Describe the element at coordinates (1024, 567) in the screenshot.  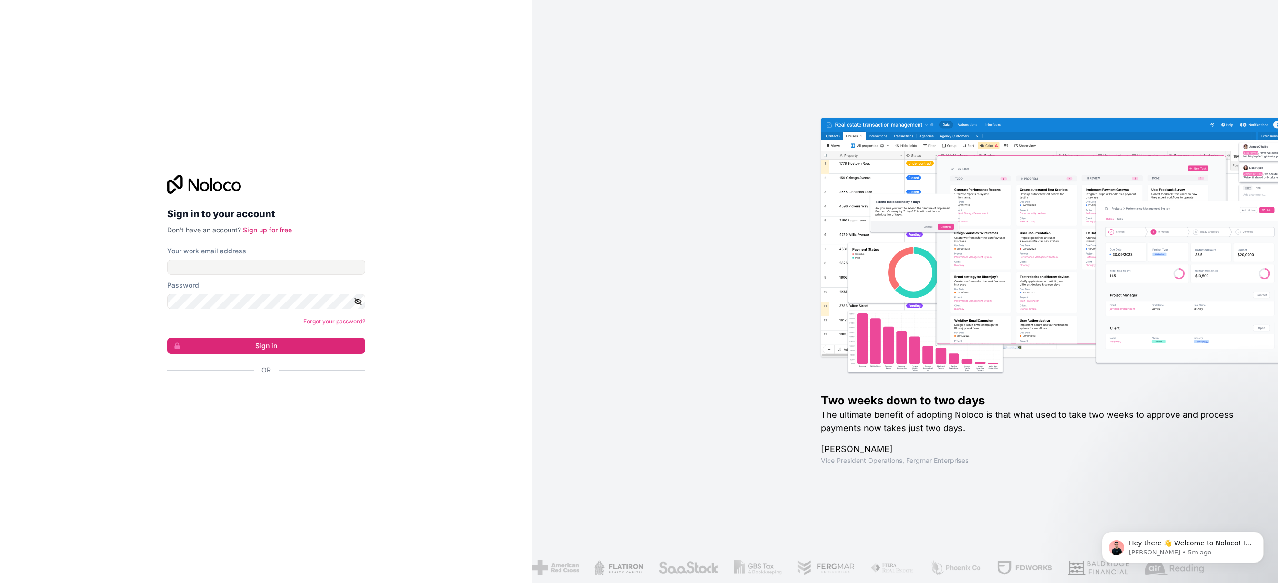
I see `img: /assets/fdworks-Bi04fVtw.png` at that location.